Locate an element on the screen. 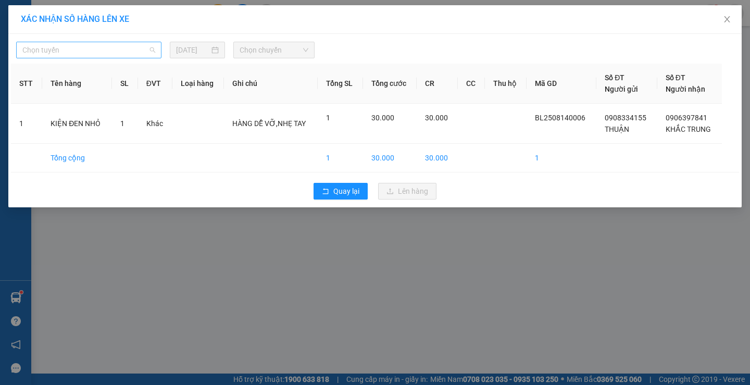 This screenshot has height=385, width=750. span: Chọn tuyến is located at coordinates (88, 50).